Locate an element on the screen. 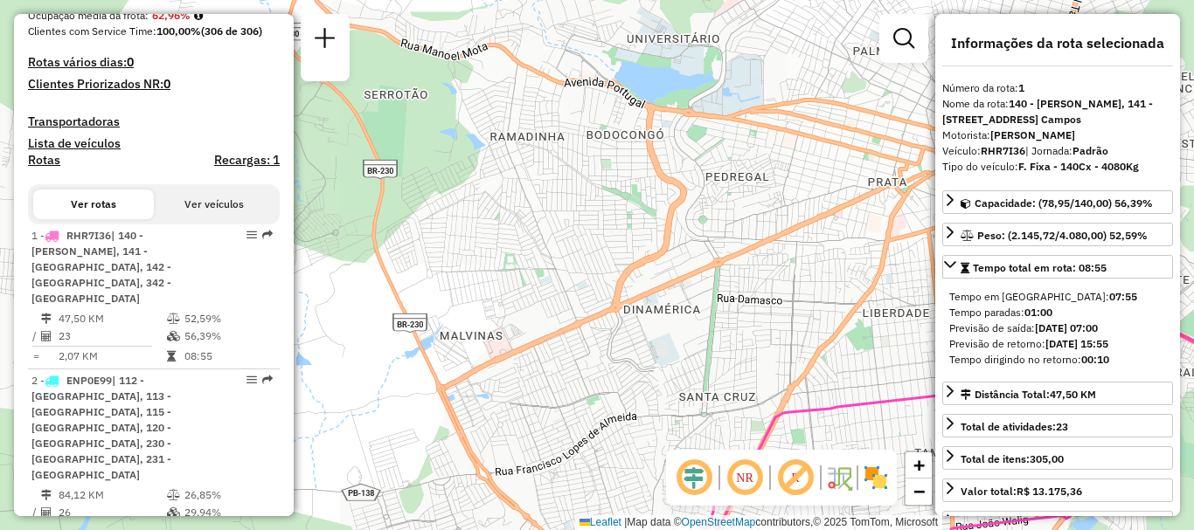 Image resolution: width=1194 pixels, height=530 pixels. a: Total de atividades:23 is located at coordinates (1057, 426).